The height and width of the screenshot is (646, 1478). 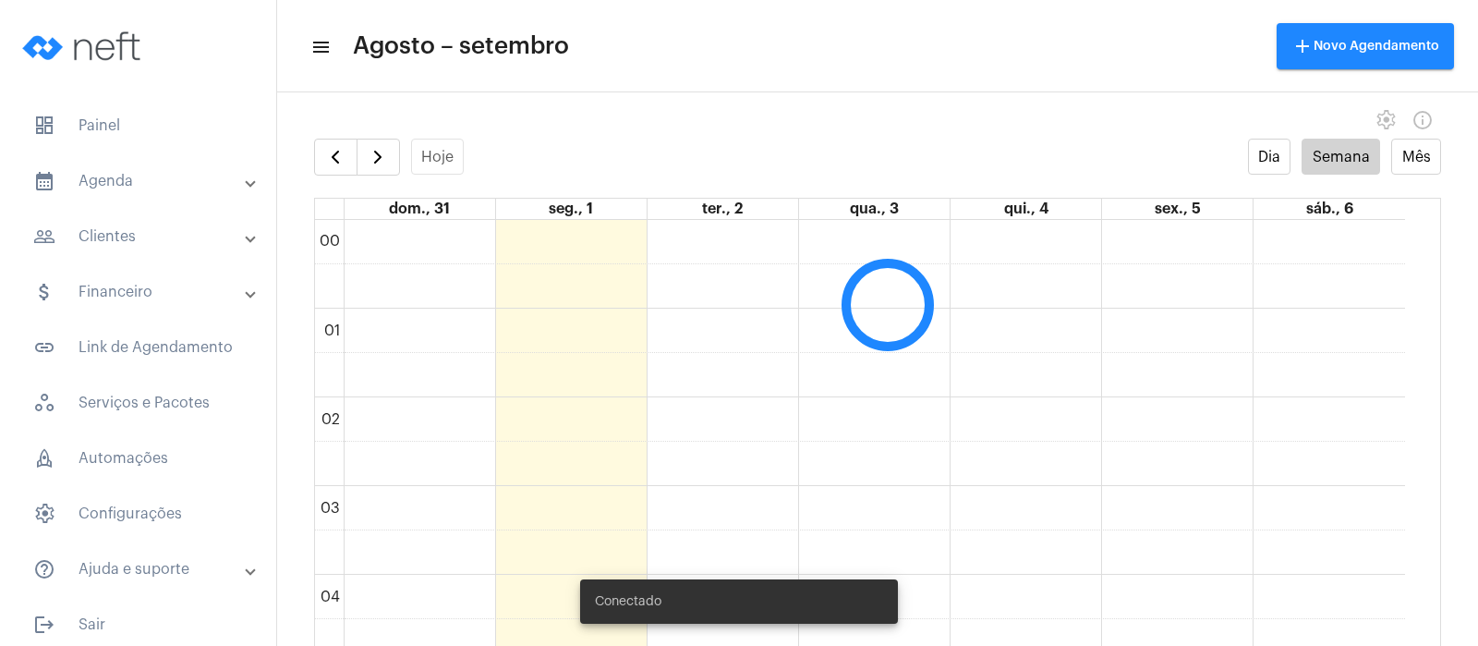 I want to click on div: 03, so click(x=330, y=508).